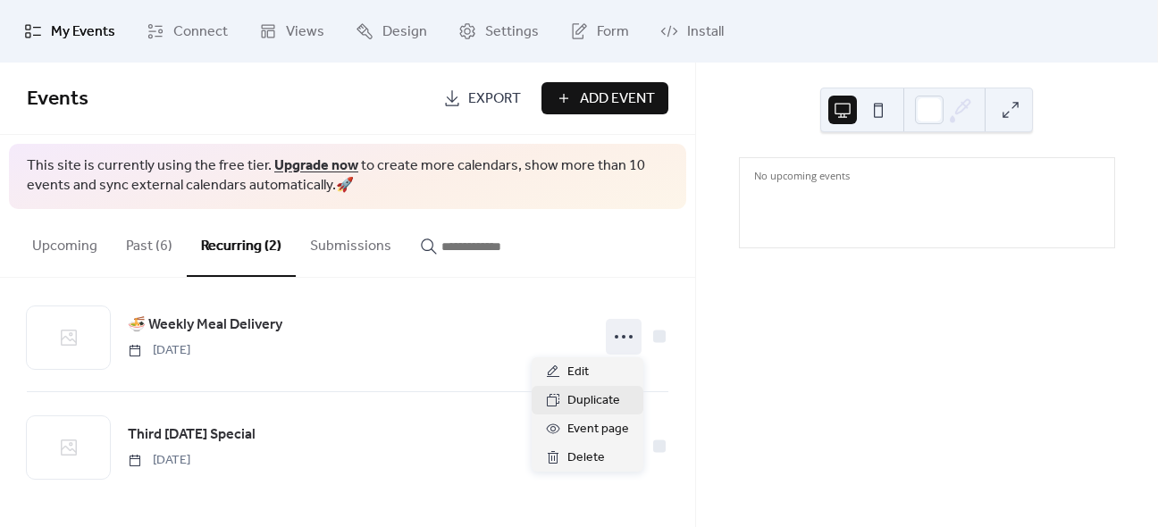 The width and height of the screenshot is (1158, 527). What do you see at coordinates (70, 31) in the screenshot?
I see `a: My Events` at bounding box center [70, 31].